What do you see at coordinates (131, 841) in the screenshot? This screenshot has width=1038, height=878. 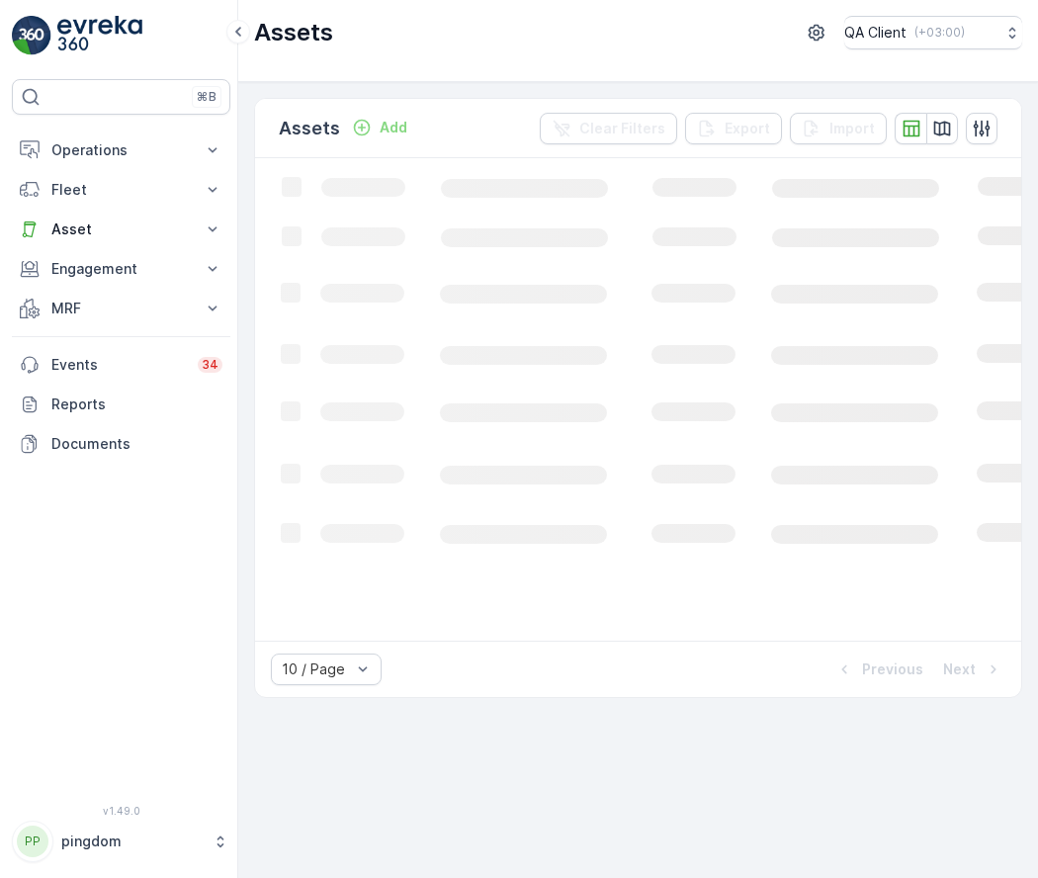 I see `p: pingdom` at bounding box center [131, 841].